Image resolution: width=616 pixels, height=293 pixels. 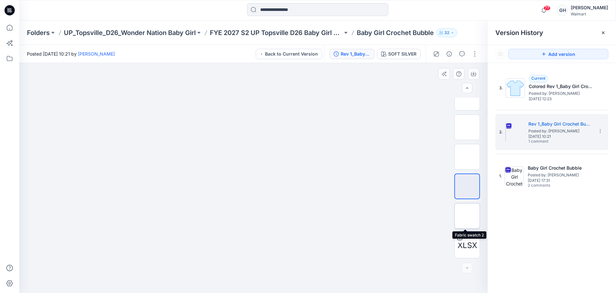 What do you see at coordinates (276, 33) in the screenshot?
I see `p: FYE 2027 S2 UP Topsville D26 Baby Girl Wonder Nation` at bounding box center [276, 33].